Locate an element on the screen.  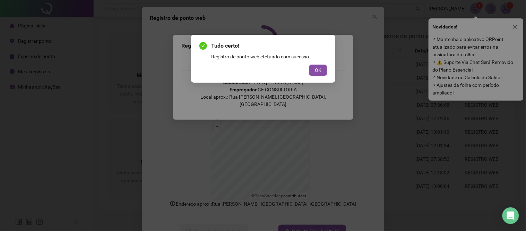
div: Open Intercom Messenger is located at coordinates (511, 215).